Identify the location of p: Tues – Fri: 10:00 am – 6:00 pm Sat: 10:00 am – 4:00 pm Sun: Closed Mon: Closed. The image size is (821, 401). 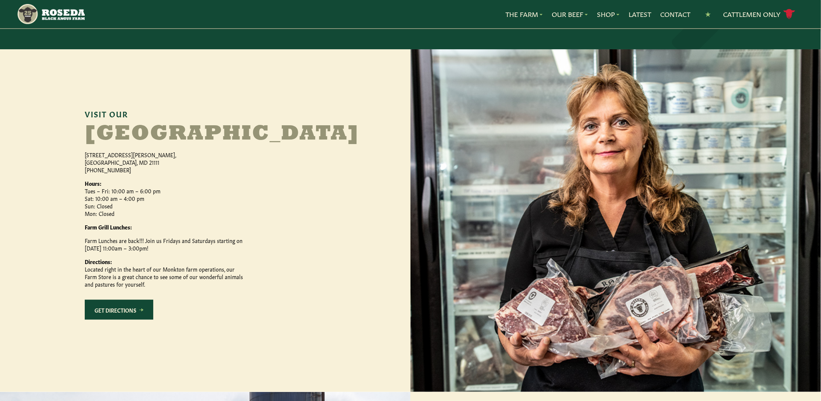
(164, 198).